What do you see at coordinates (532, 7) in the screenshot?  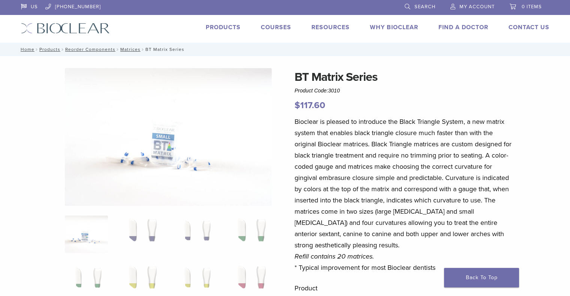 I see `span: 0 items` at bounding box center [532, 7].